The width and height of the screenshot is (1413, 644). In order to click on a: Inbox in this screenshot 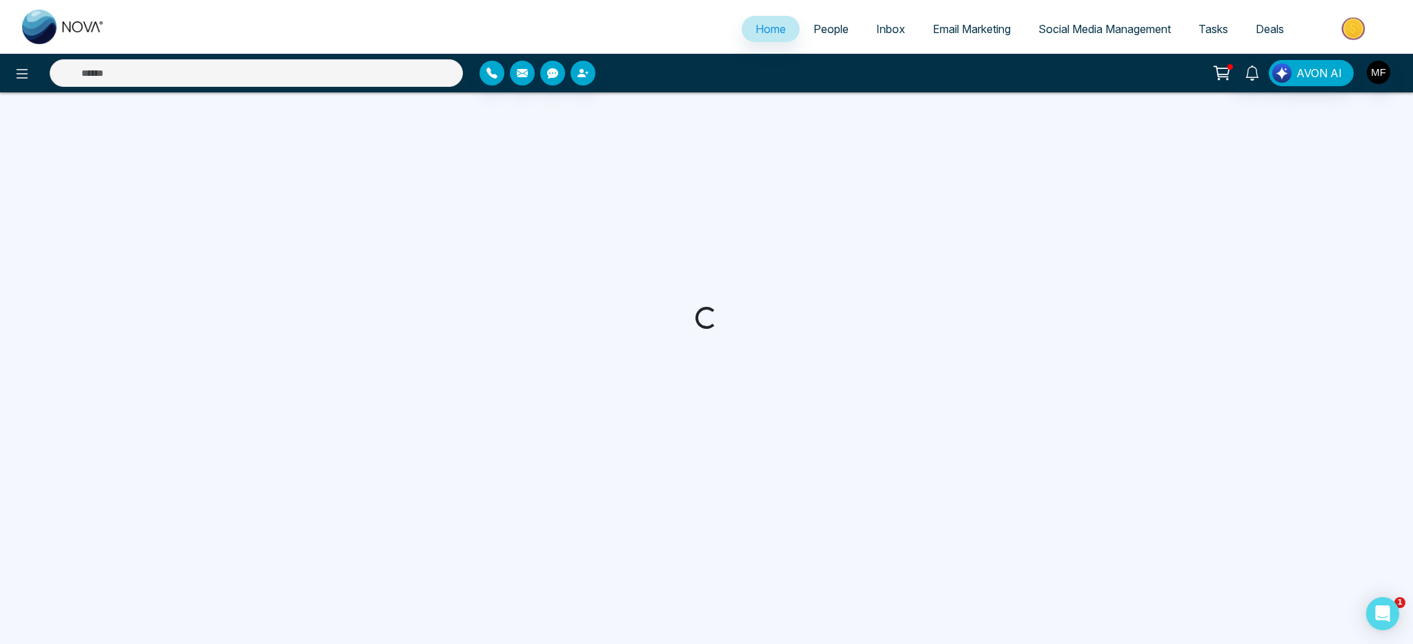, I will do `click(890, 29)`.